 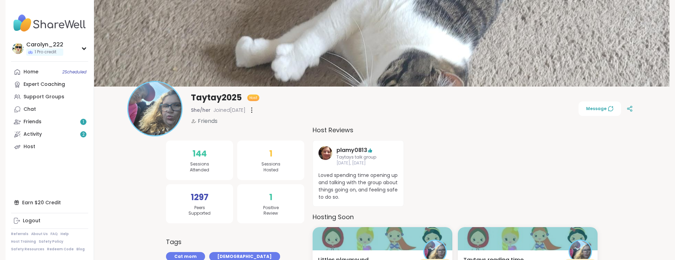 What do you see at coordinates (60, 249) in the screenshot?
I see `a: Redeem Code` at bounding box center [60, 249].